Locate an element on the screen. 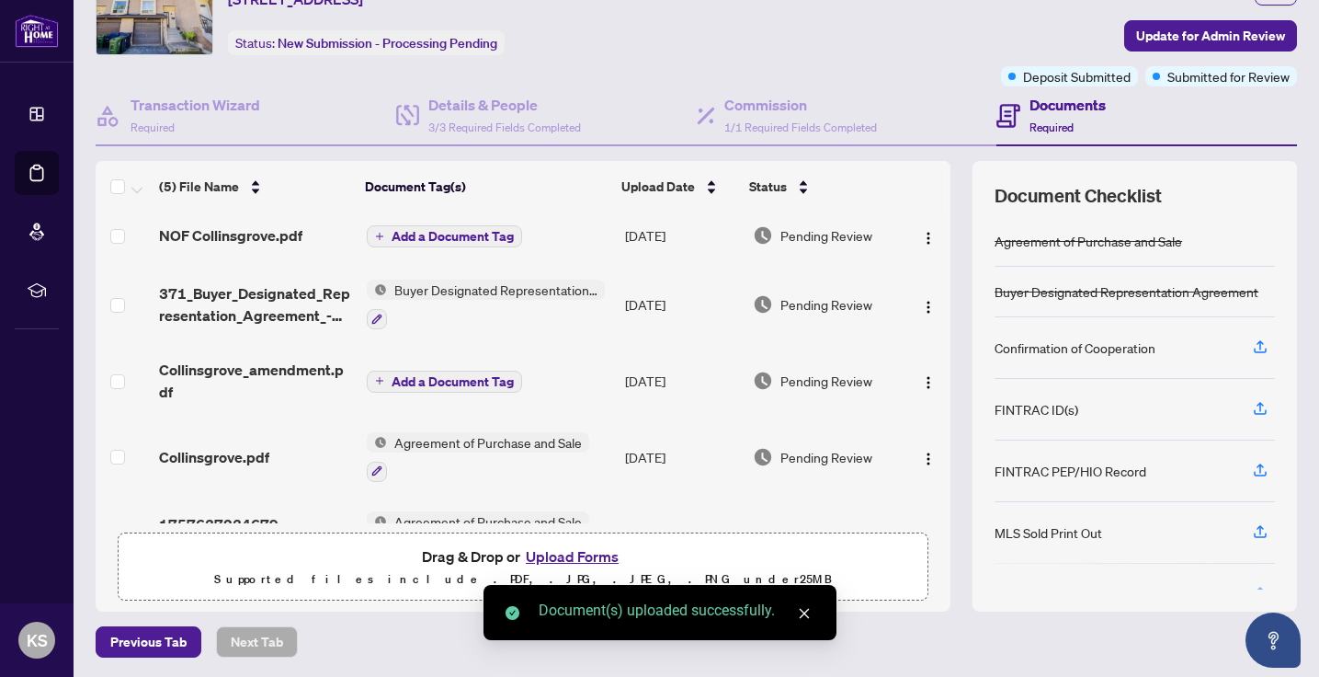 The width and height of the screenshot is (1319, 677). th: Status is located at coordinates (821, 187).